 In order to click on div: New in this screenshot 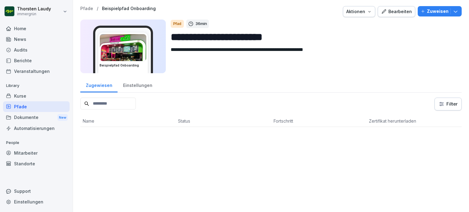, I will do `click(63, 118)`.